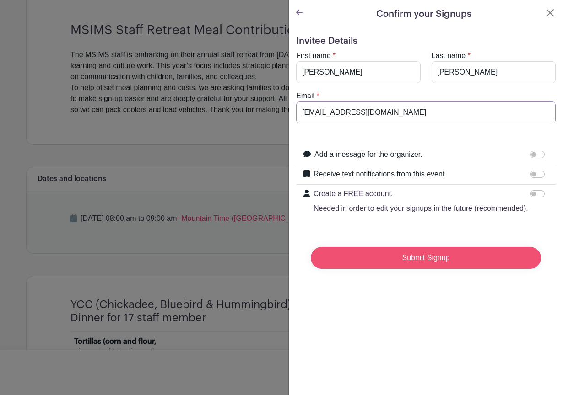  What do you see at coordinates (425, 258) in the screenshot?
I see `input: Submit Signup` at bounding box center [425, 258].